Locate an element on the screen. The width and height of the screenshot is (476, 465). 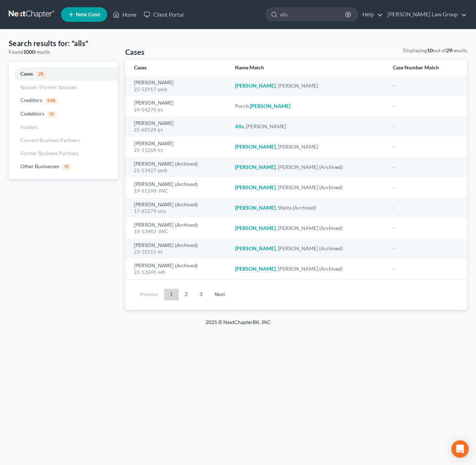
span: Cases is located at coordinates (27, 73).